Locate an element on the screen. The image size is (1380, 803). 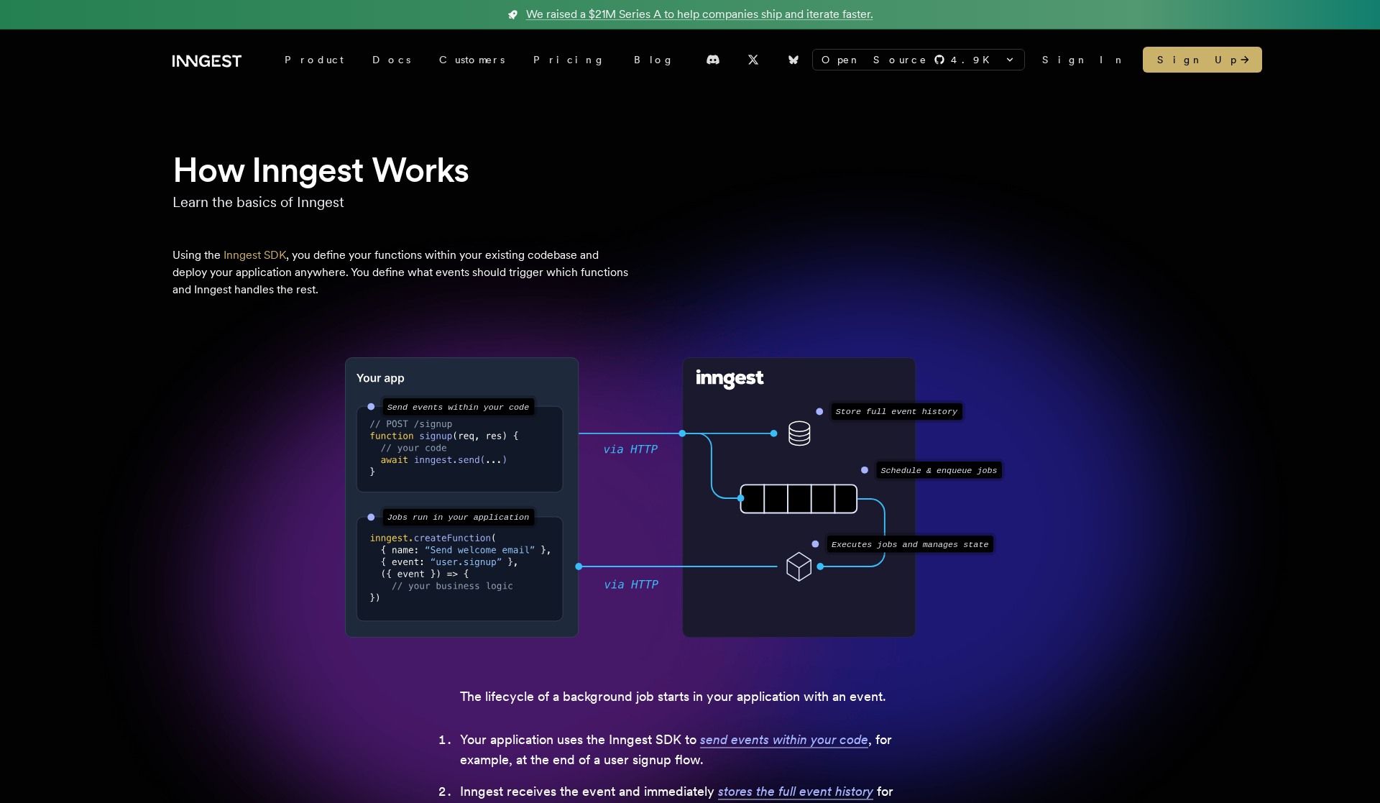
a: Sign Up is located at coordinates (1203, 60).